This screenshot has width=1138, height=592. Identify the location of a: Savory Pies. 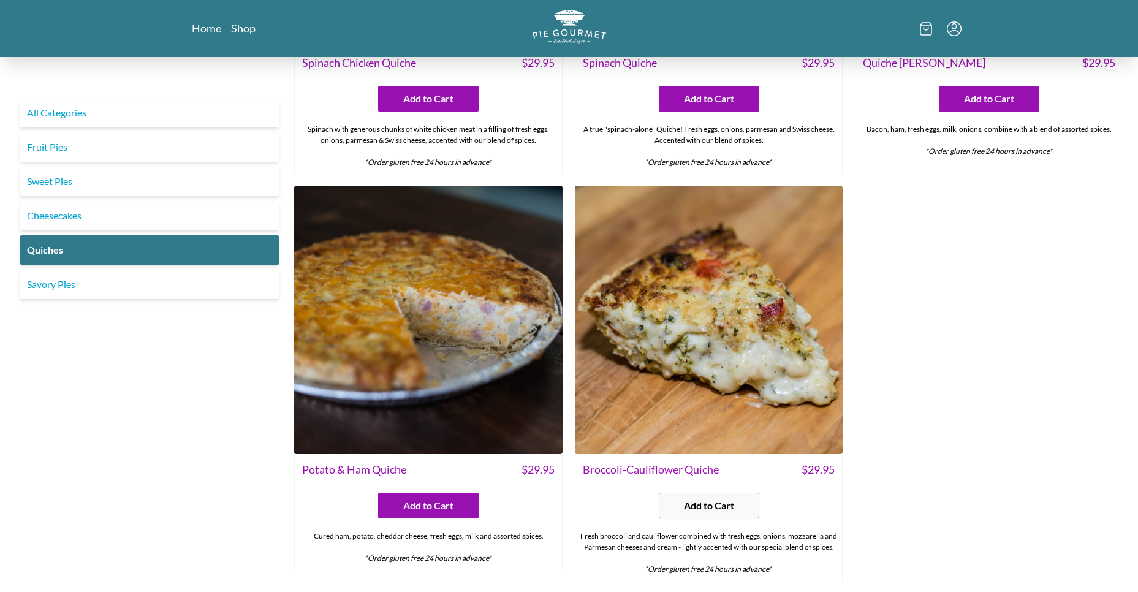
(150, 284).